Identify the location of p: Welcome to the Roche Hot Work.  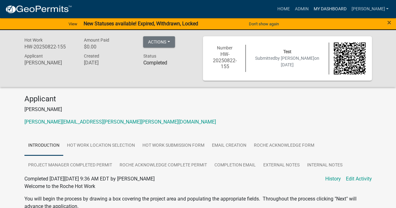
(198, 186).